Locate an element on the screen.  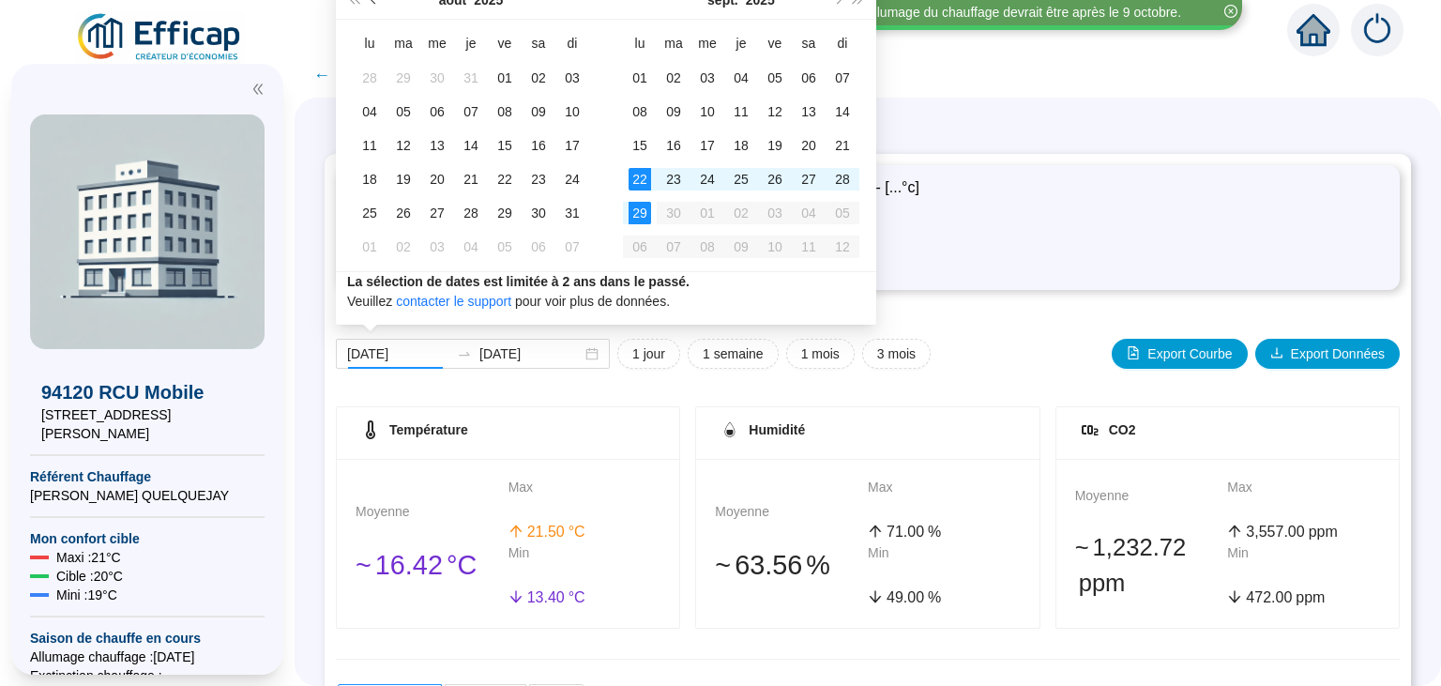
td: 2025-09-29 is located at coordinates (640, 213).